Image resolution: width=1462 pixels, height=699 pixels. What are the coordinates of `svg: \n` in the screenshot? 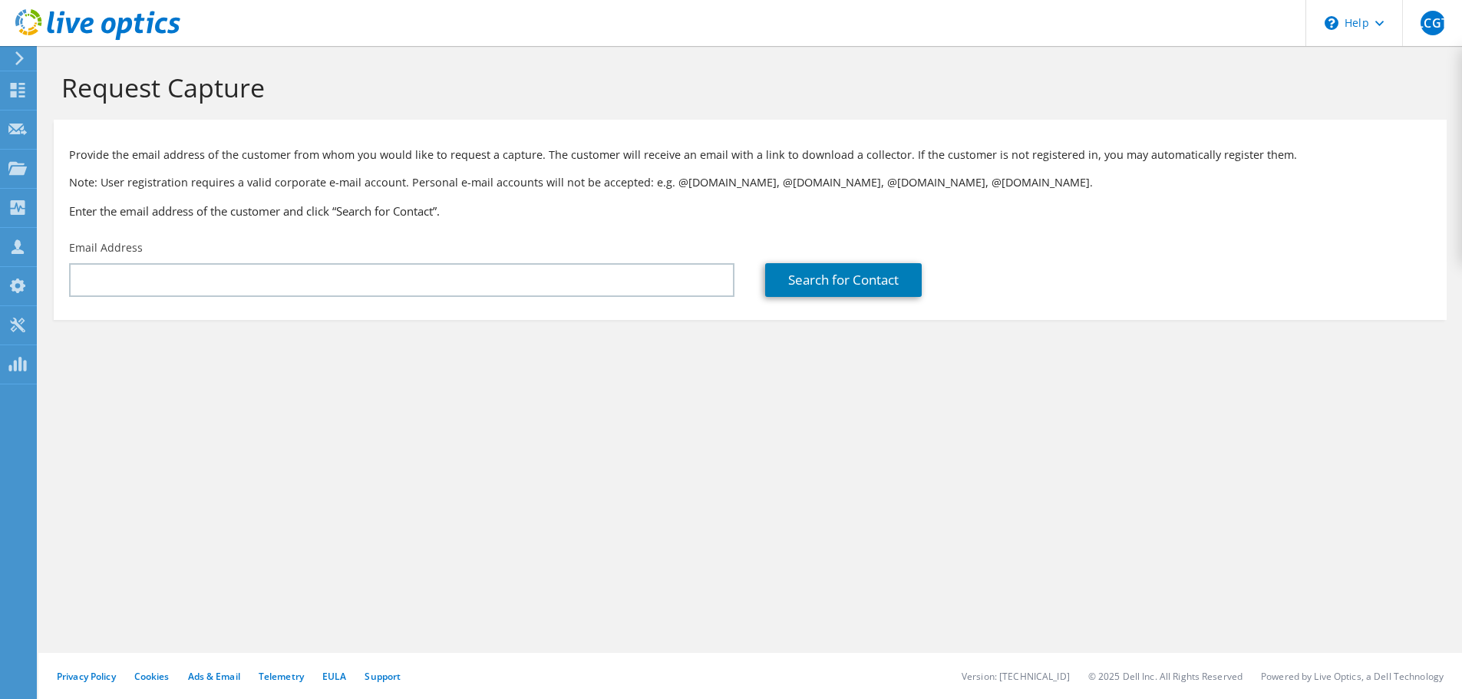 It's located at (1332, 23).